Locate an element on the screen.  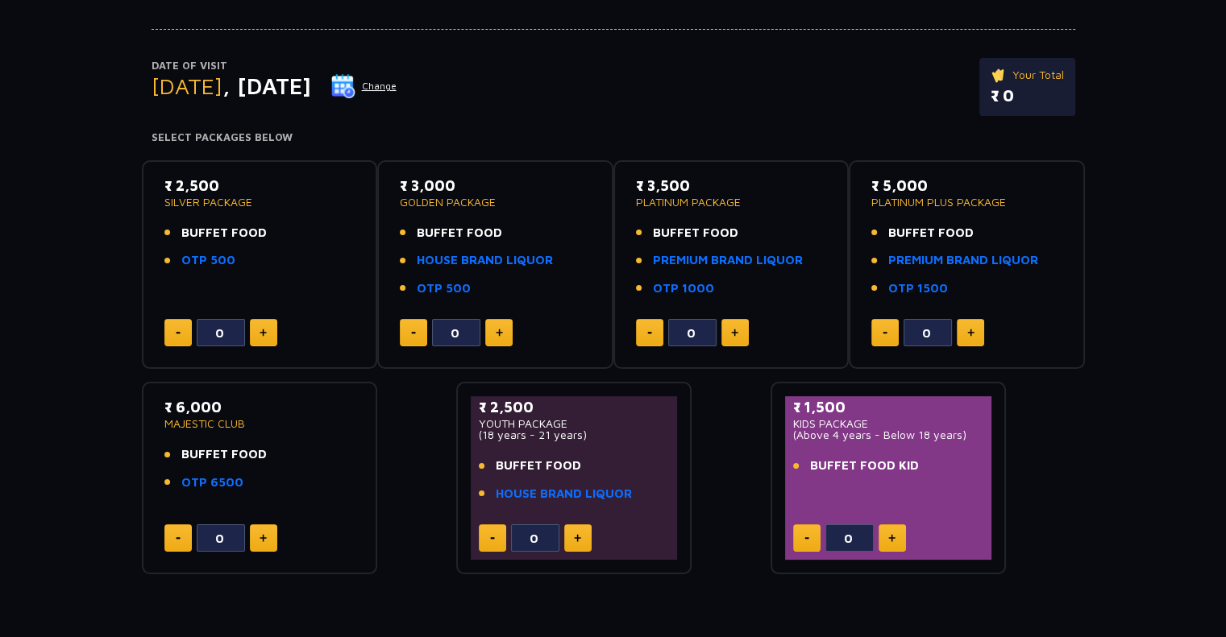
p: SILVER PACKAGE is located at coordinates (259, 202).